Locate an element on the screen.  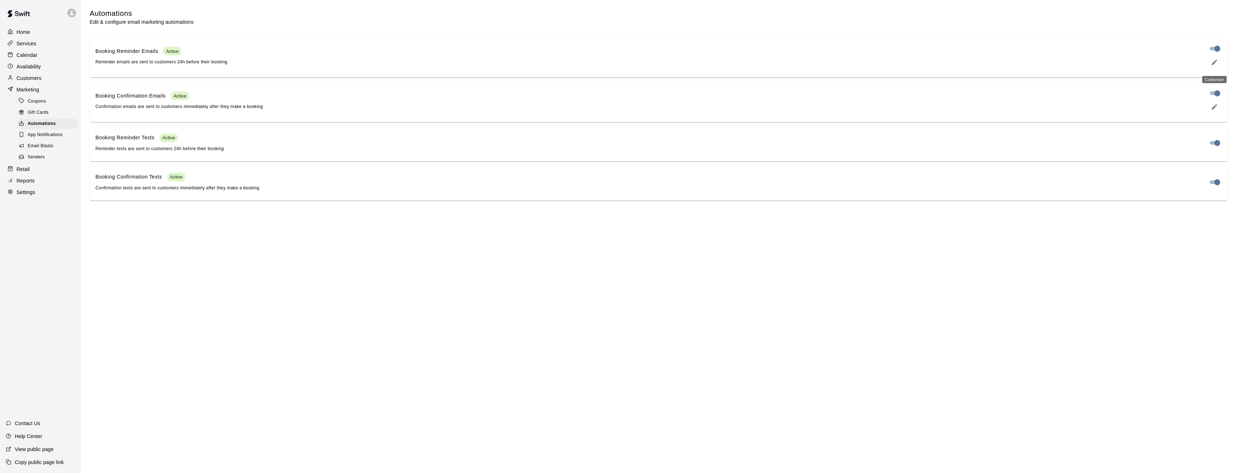
div: Calendar is located at coordinates (40, 55).